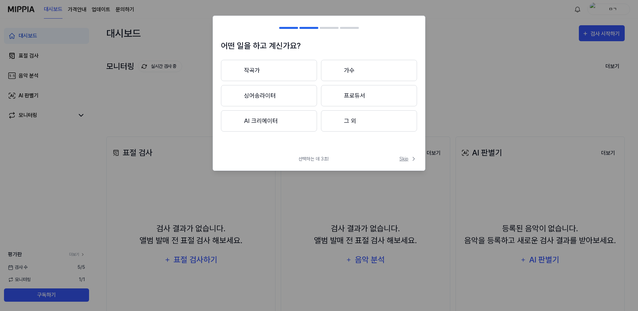 The width and height of the screenshot is (638, 311). I want to click on h1: 어떤 일을 하고 계신가요?, so click(319, 46).